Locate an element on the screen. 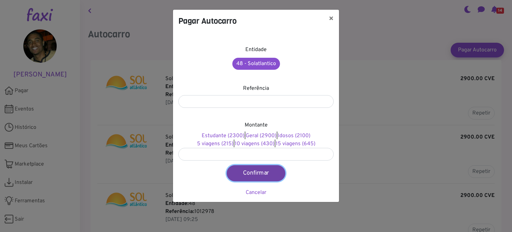 Image resolution: width=512 pixels, height=232 pixels. button: Confirmar is located at coordinates (256, 173).